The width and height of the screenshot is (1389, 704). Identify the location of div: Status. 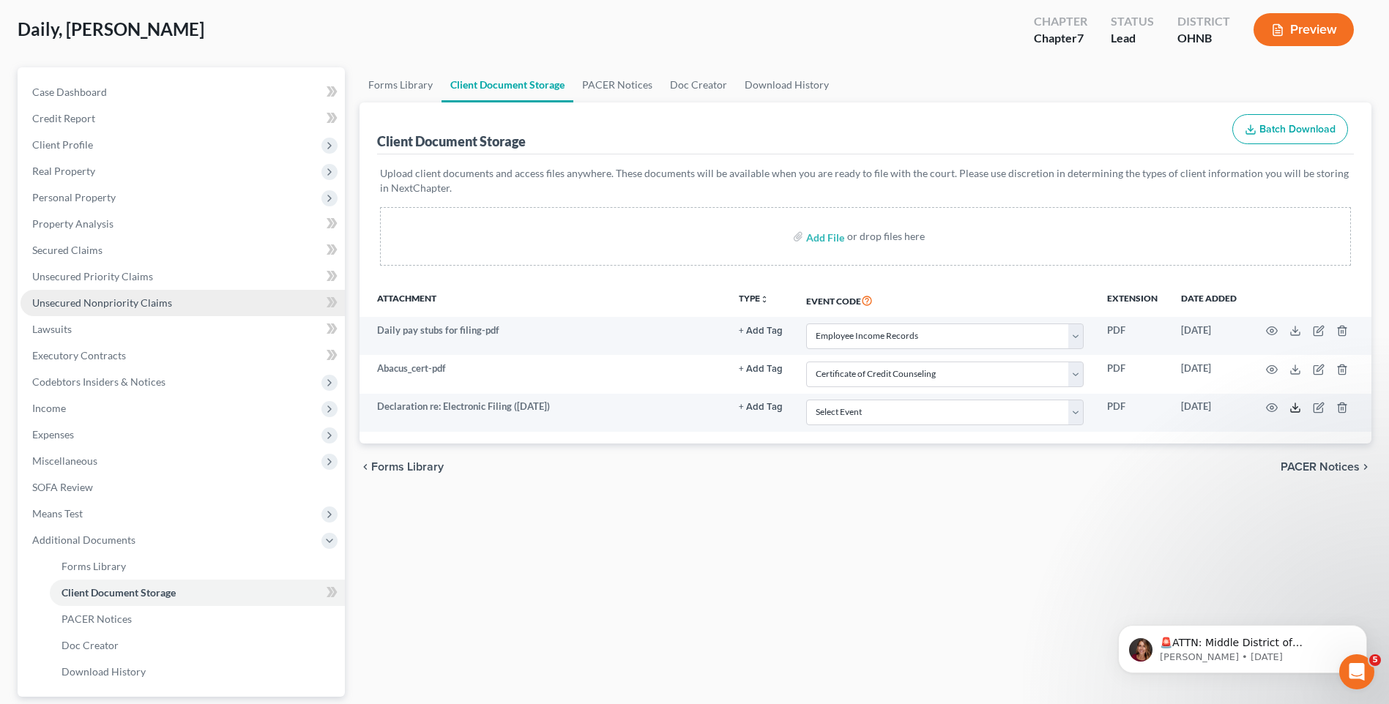
(1132, 21).